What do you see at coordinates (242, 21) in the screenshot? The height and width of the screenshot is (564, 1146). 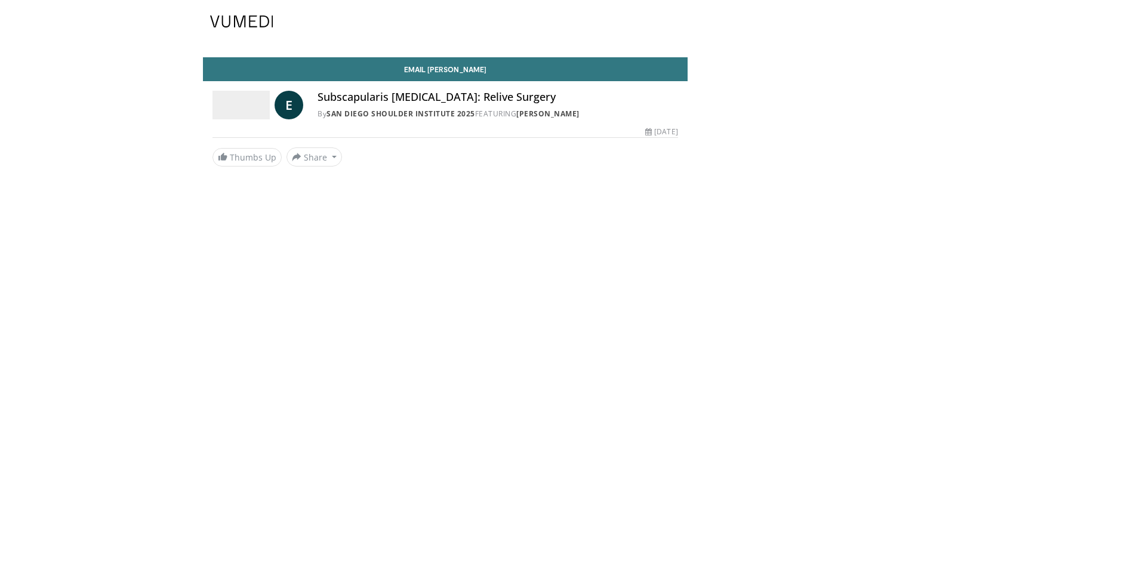 I see `img: VuMedi Logo` at bounding box center [242, 21].